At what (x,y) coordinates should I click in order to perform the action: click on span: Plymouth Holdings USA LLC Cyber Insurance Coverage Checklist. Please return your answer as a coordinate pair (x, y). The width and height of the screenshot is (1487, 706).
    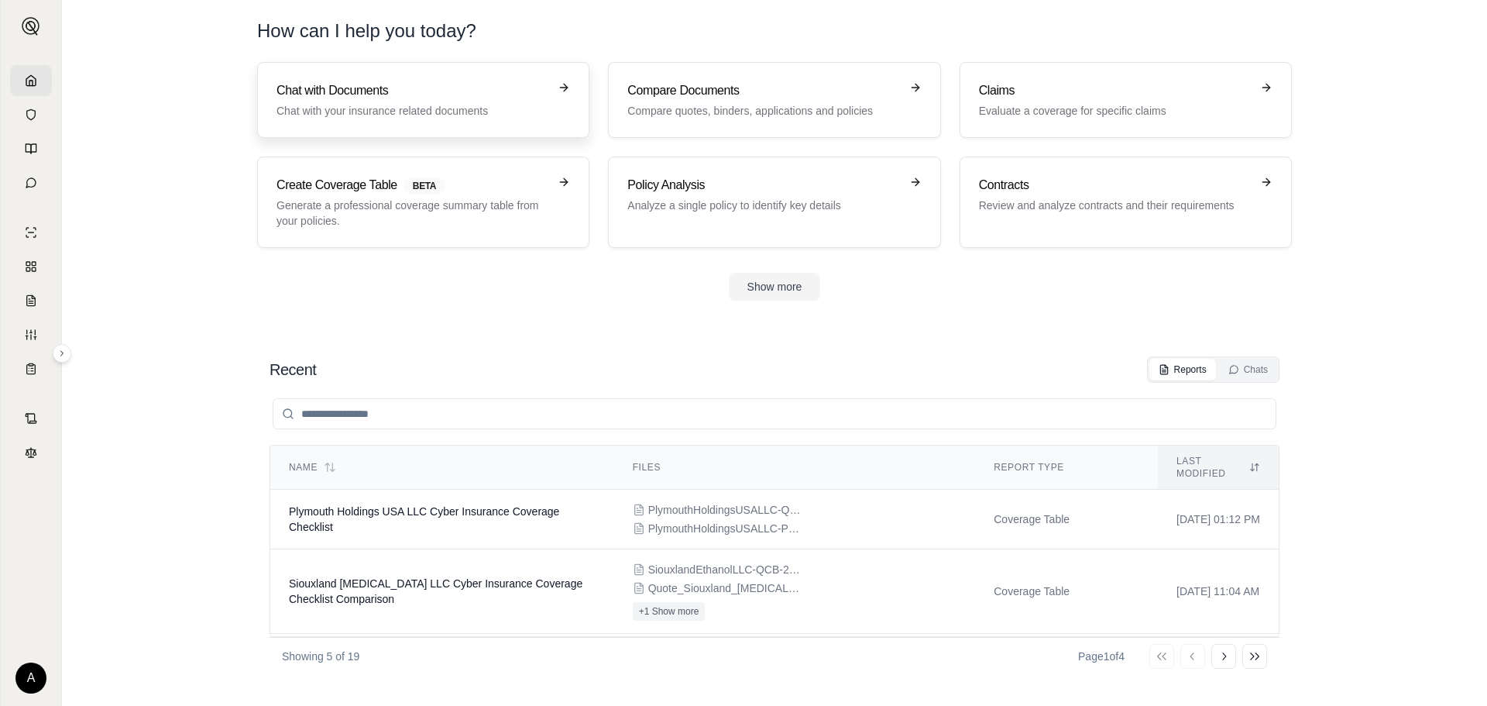
    Looking at the image, I should click on (424, 519).